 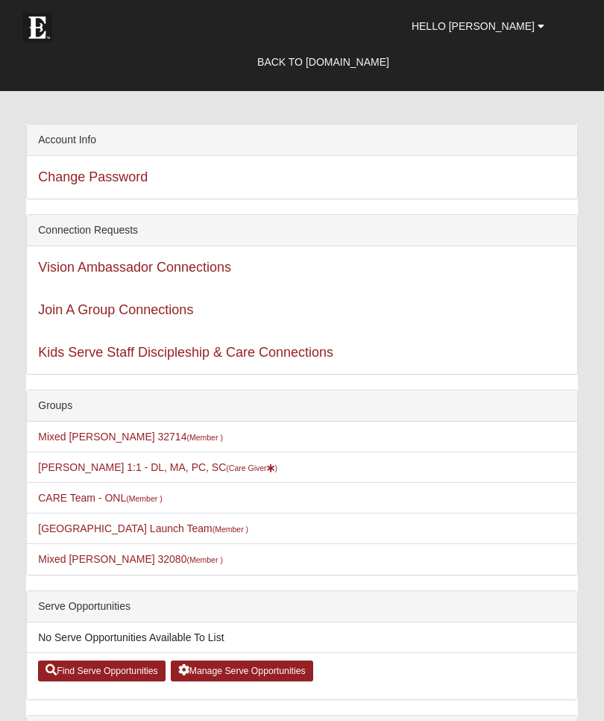 I want to click on a: CARE Team - ONL(Member ), so click(x=100, y=498).